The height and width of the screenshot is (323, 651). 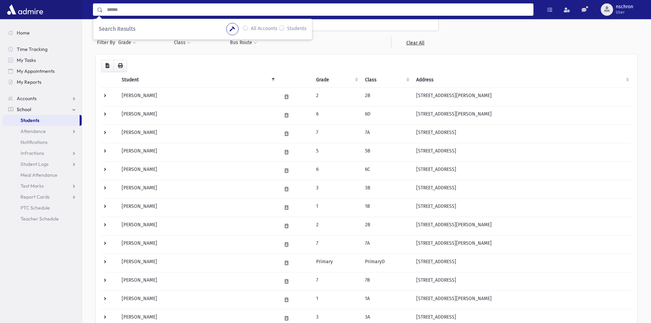 I want to click on span: Student Logs, so click(x=35, y=164).